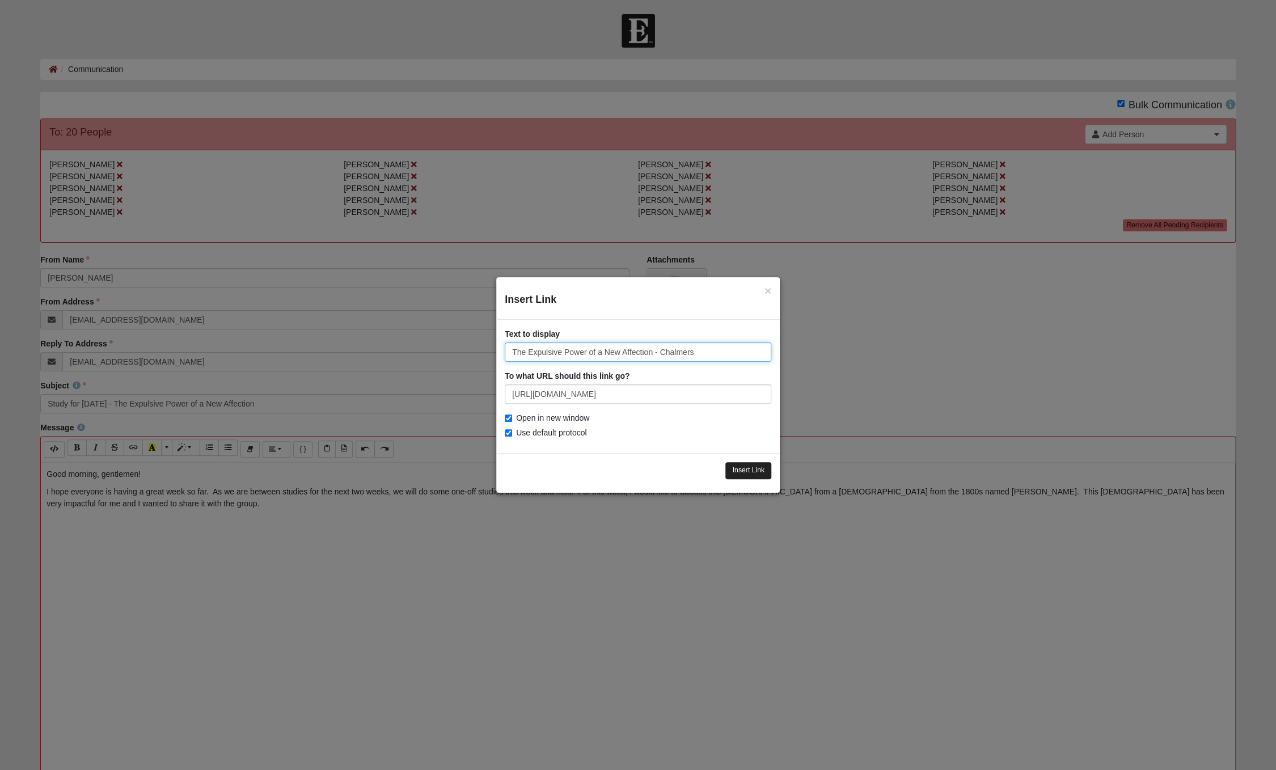 This screenshot has height=770, width=1276. I want to click on label: To what URL should this link go?, so click(567, 376).